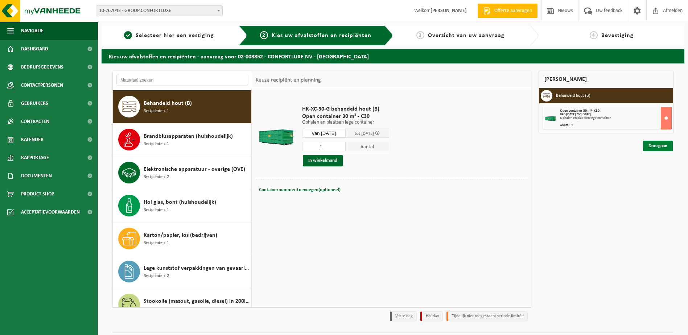 This screenshot has width=688, height=335. Describe the element at coordinates (300, 190) in the screenshot. I see `button: Containernummer toevoegen(optioneel)` at that location.